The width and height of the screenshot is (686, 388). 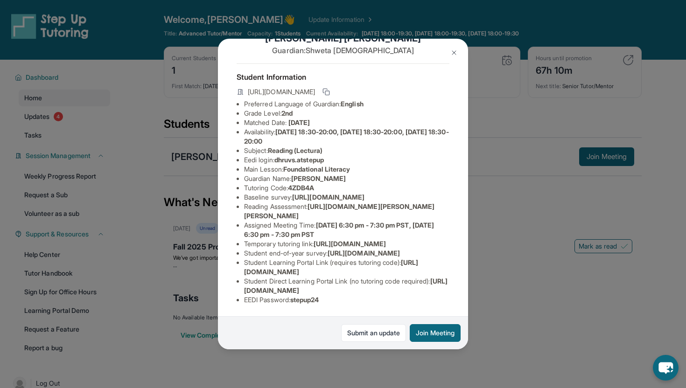 What do you see at coordinates (347, 179) in the screenshot?
I see `li: Guardian Name :` at bounding box center [347, 179].